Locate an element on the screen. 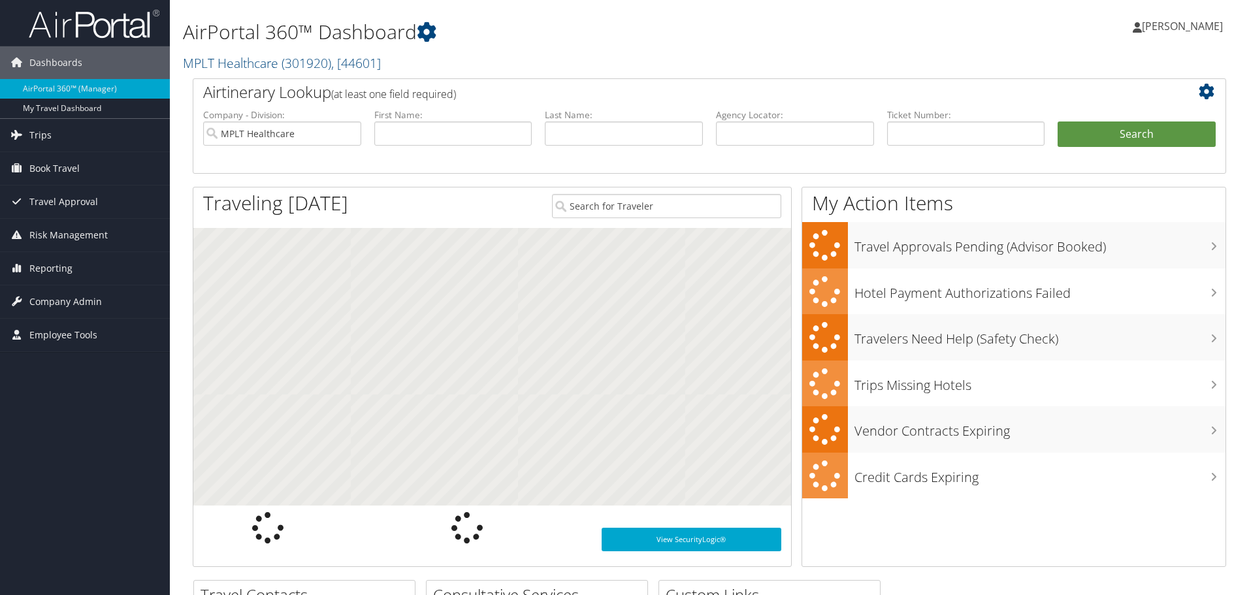 The height and width of the screenshot is (595, 1249). span: (at least one field required) is located at coordinates (393, 94).